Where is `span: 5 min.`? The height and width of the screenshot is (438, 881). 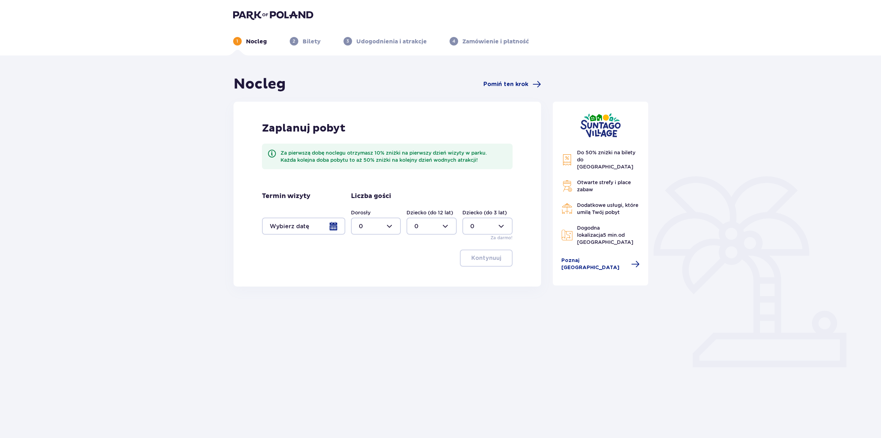 span: 5 min. is located at coordinates (610, 235).